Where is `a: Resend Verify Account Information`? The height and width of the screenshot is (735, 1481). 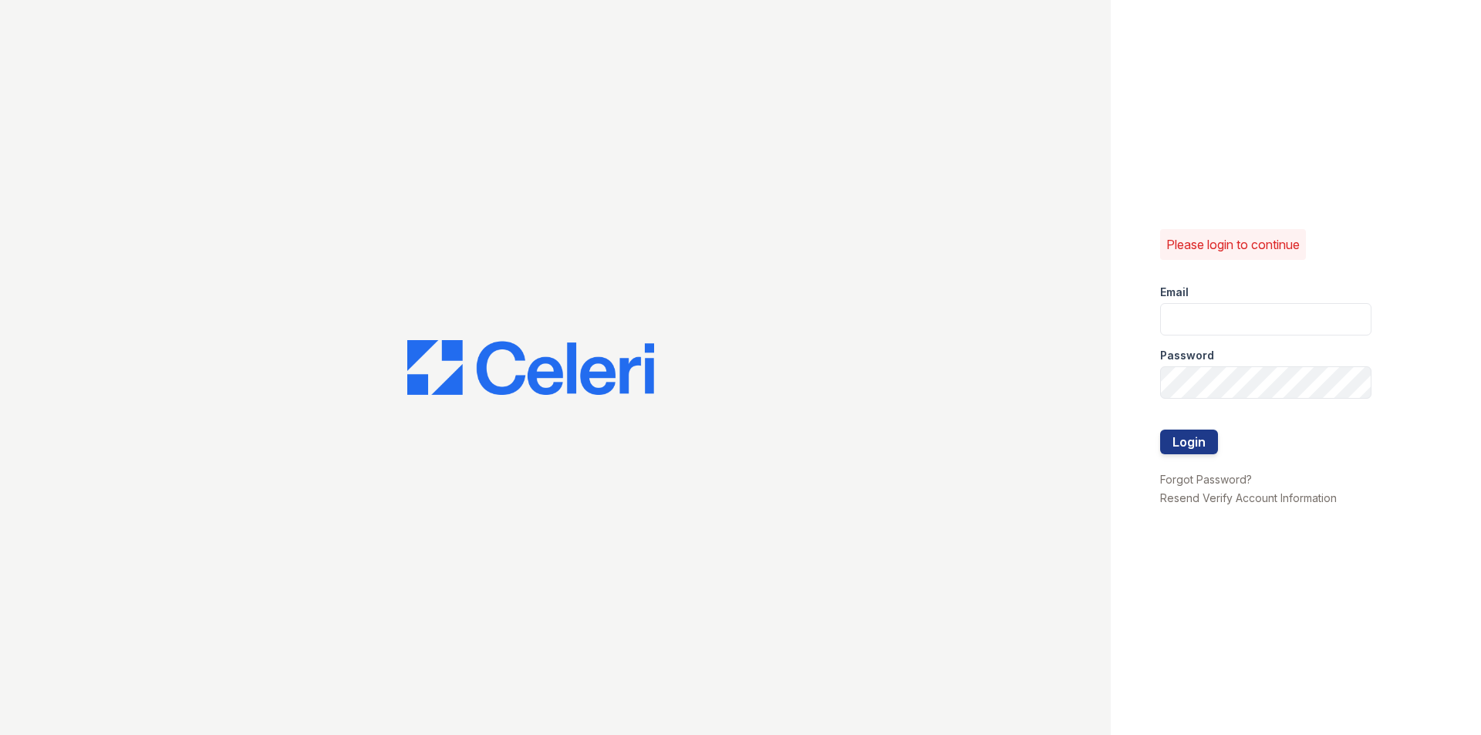
a: Resend Verify Account Information is located at coordinates (1248, 497).